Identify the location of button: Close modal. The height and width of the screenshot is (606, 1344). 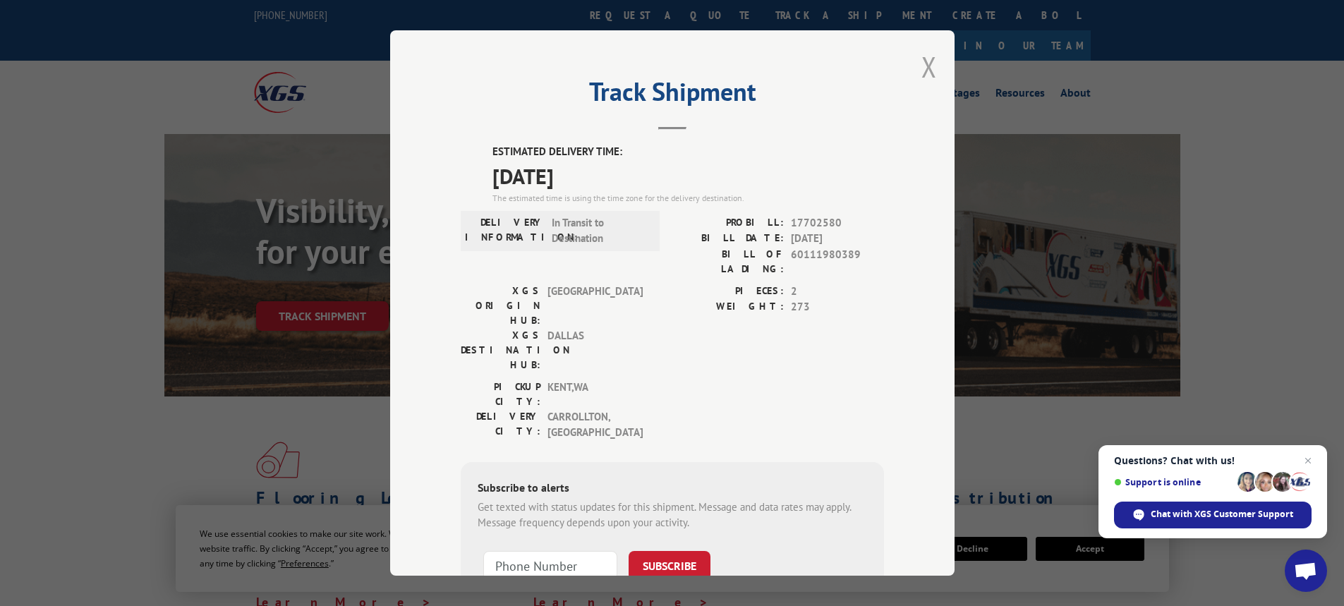
(929, 66).